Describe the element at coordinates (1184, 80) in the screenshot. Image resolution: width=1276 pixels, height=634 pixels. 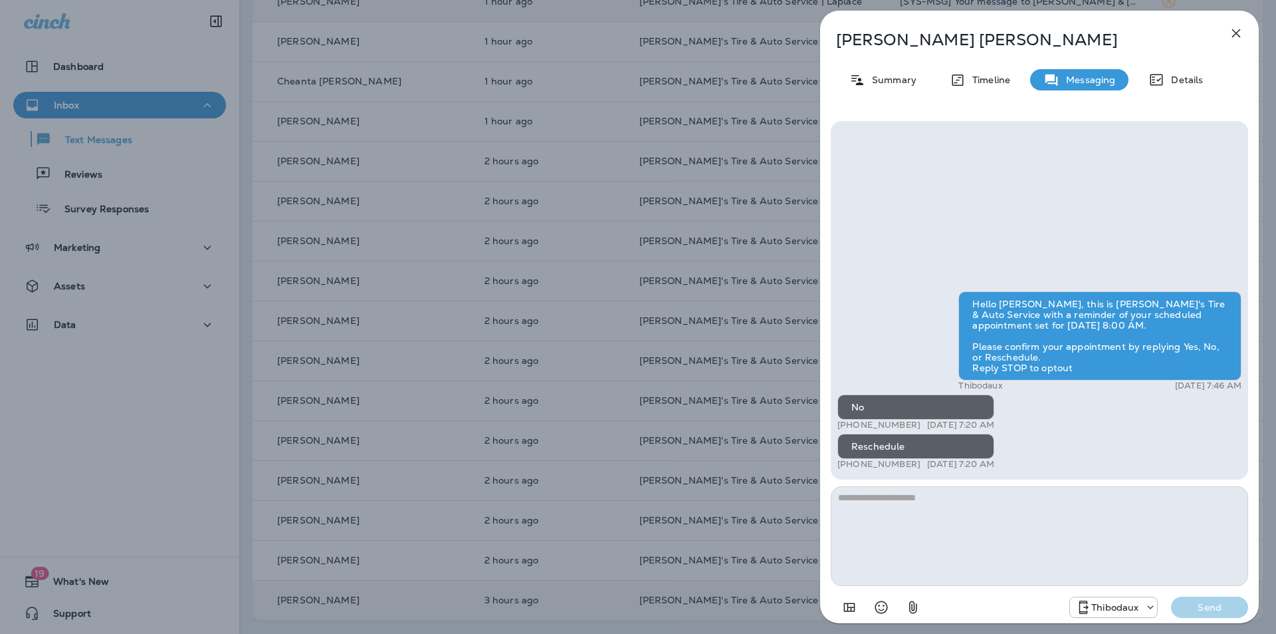
I see `p: Details` at that location.